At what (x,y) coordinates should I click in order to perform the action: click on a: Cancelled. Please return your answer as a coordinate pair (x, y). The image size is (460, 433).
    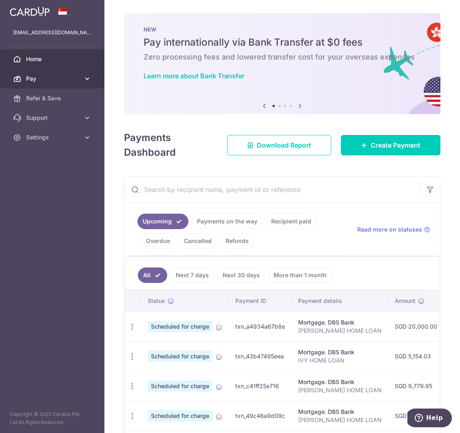
    Looking at the image, I should click on (198, 241).